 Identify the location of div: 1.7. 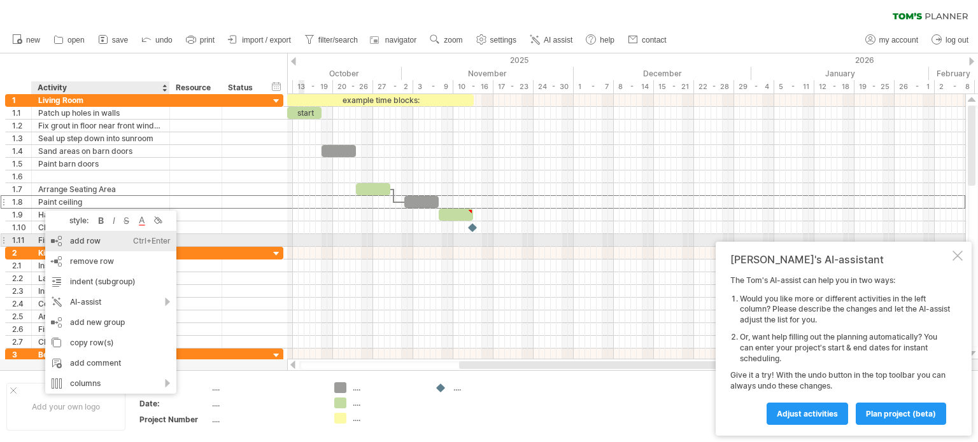
(22, 189).